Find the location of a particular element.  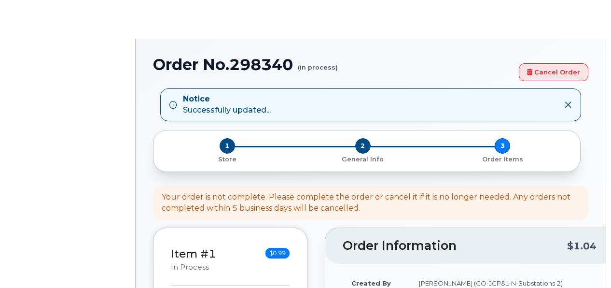

span: 1 is located at coordinates (227, 146).